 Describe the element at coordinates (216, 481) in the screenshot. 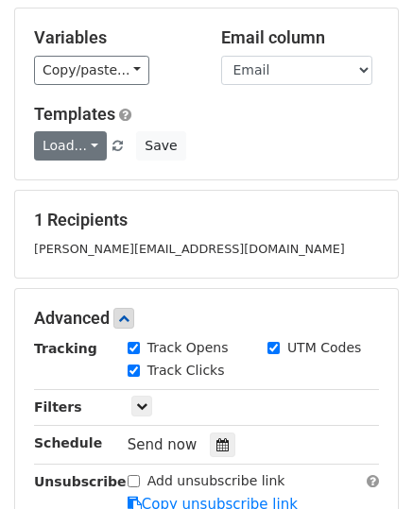

I see `label: Add unsubscribe link` at that location.